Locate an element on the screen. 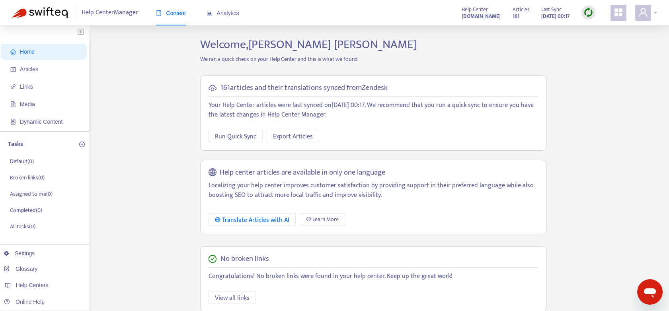  span: appstore is located at coordinates (618, 12).